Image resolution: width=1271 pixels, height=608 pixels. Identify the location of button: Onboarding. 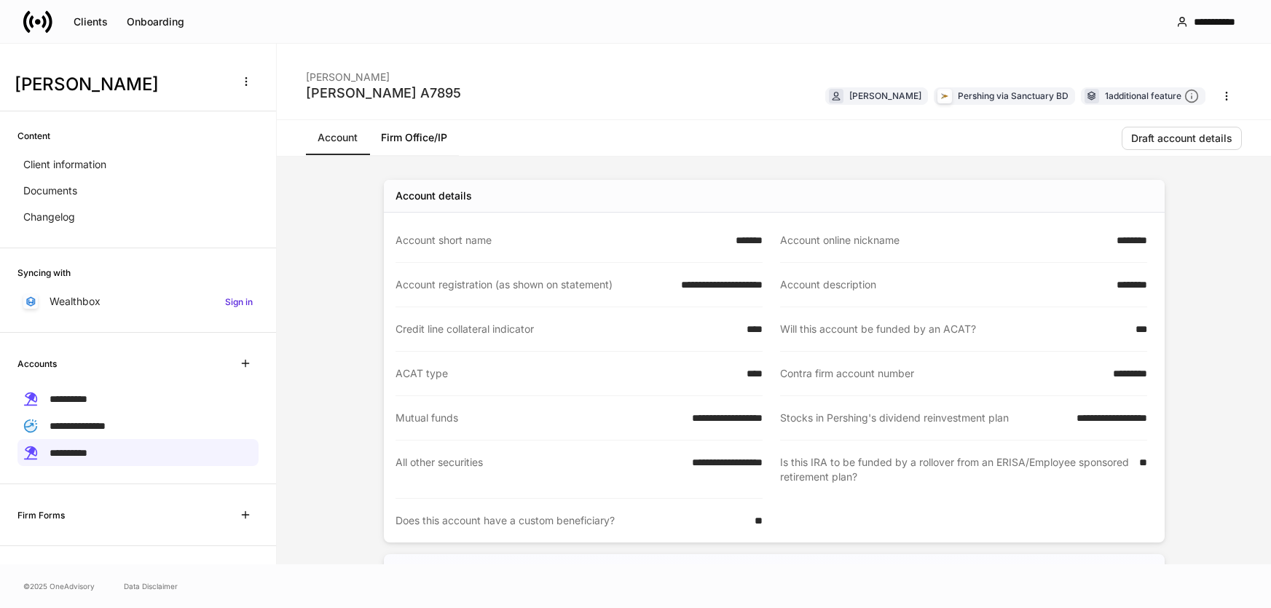
(155, 22).